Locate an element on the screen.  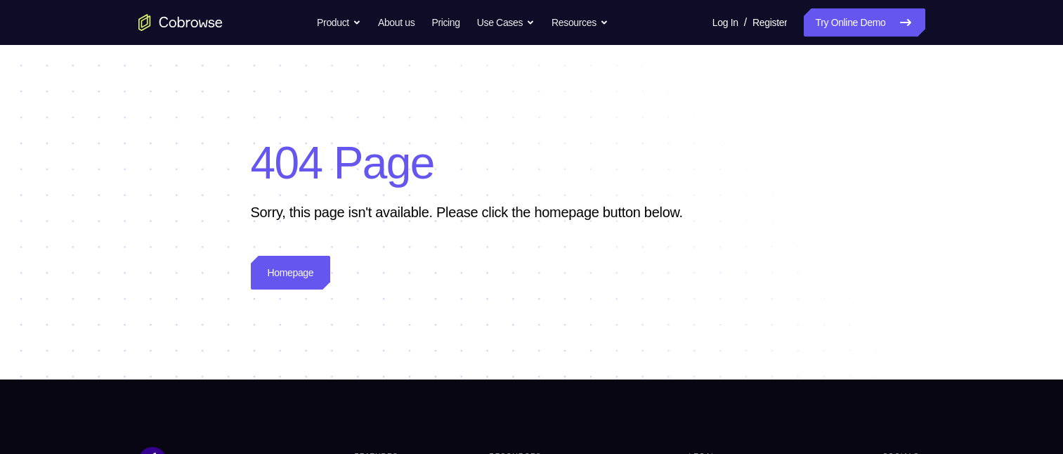
a: Log In is located at coordinates (725, 22).